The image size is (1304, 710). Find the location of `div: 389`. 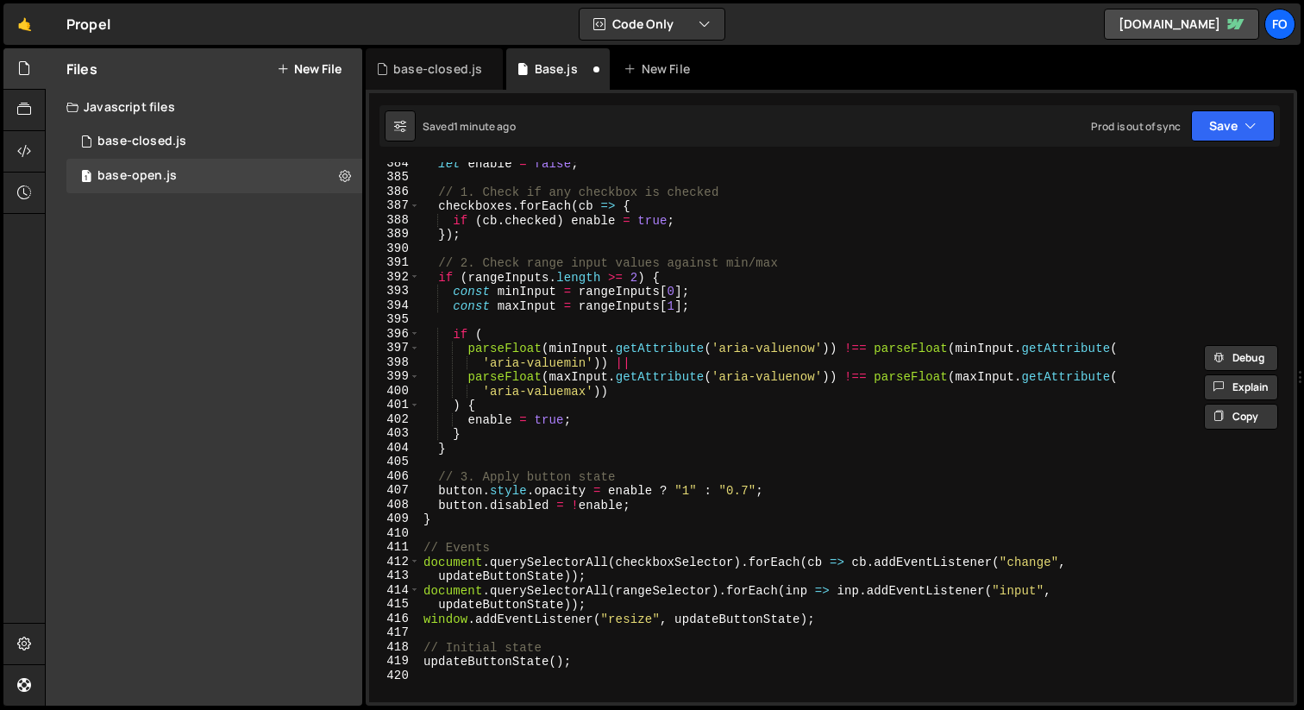

div: 389 is located at coordinates (394, 234).